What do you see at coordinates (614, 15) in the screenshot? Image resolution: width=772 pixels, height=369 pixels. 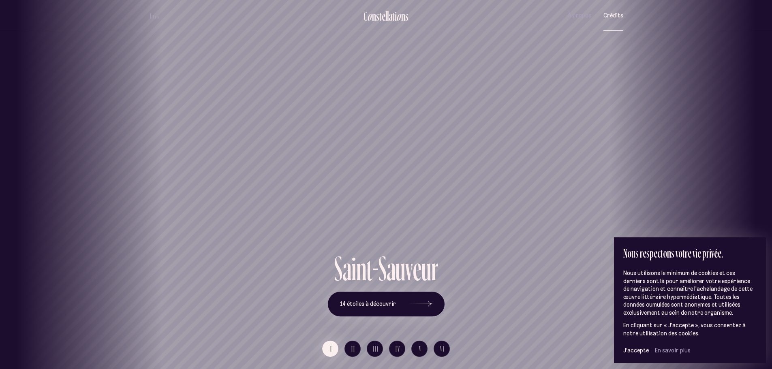 I see `button: Crédits` at bounding box center [614, 15].